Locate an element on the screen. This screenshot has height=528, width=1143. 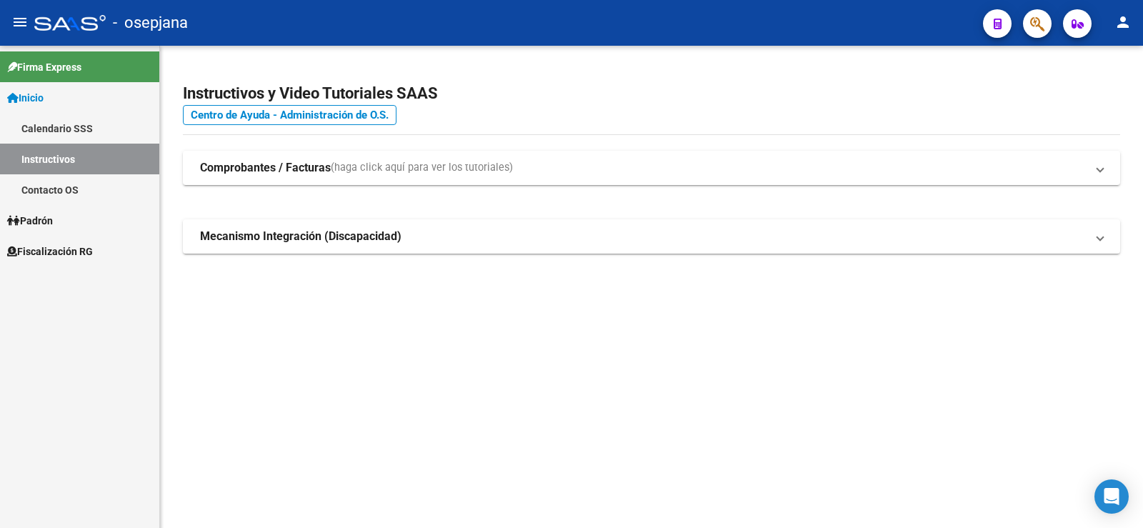
mat-expansion-panel-header: Mecanismo Integración (Discapacidad) is located at coordinates (652, 237).